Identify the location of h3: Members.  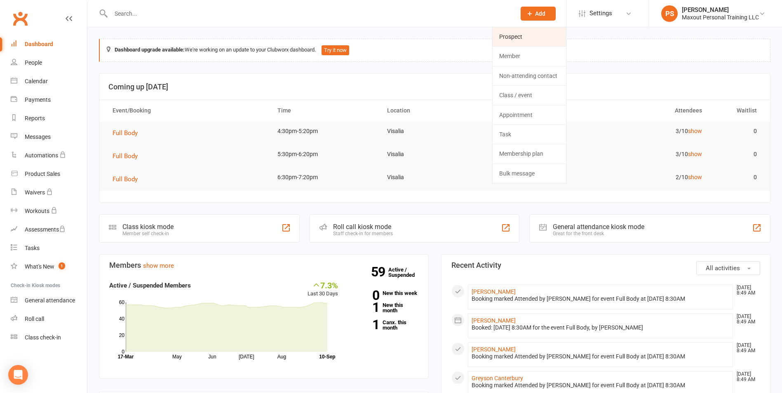
(264, 265).